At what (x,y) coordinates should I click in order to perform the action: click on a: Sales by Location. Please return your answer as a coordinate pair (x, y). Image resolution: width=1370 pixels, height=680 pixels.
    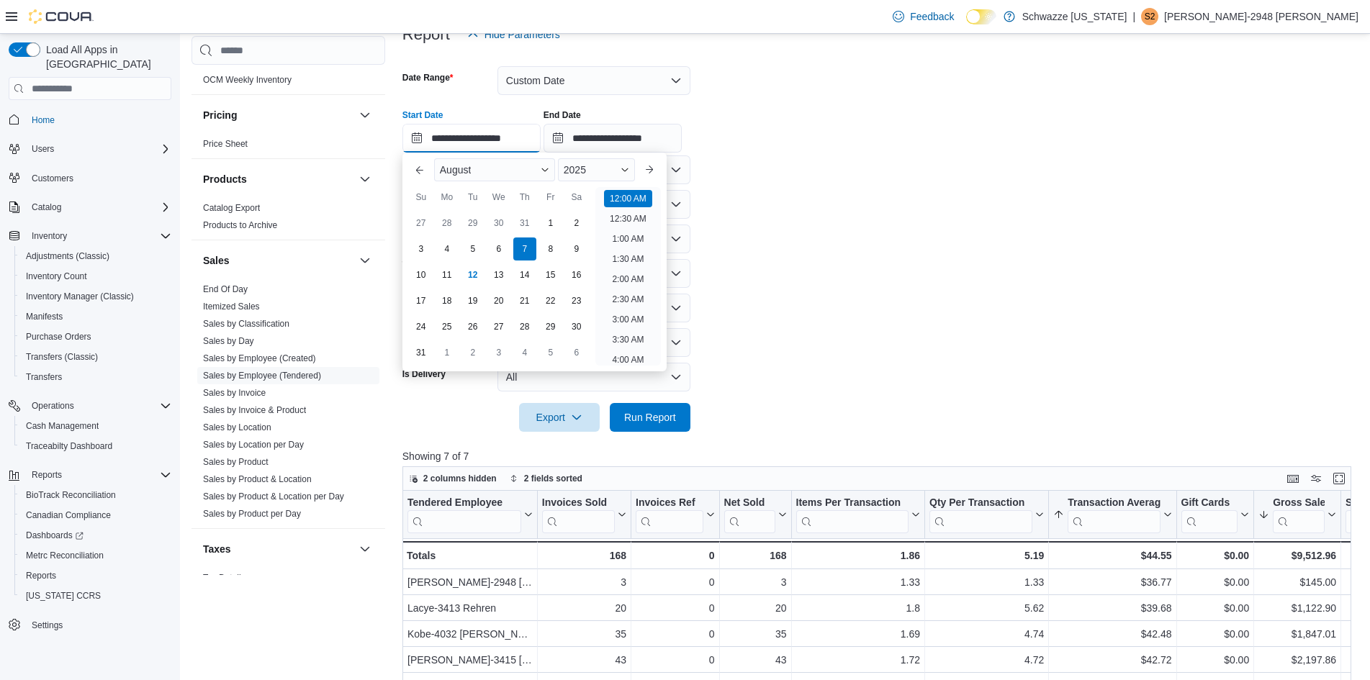
    Looking at the image, I should click on (237, 428).